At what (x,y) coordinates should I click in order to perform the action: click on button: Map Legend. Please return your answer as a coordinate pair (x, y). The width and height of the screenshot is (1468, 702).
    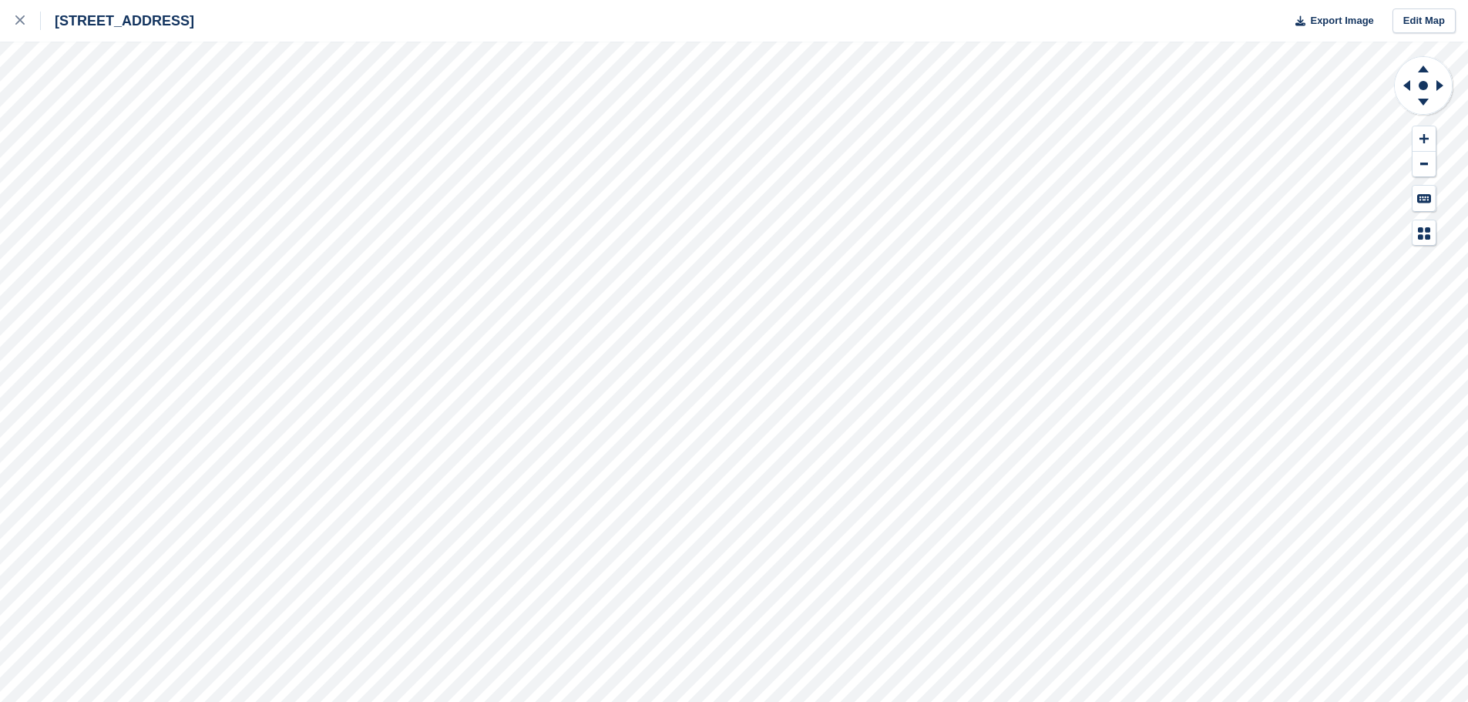
    Looking at the image, I should click on (1424, 233).